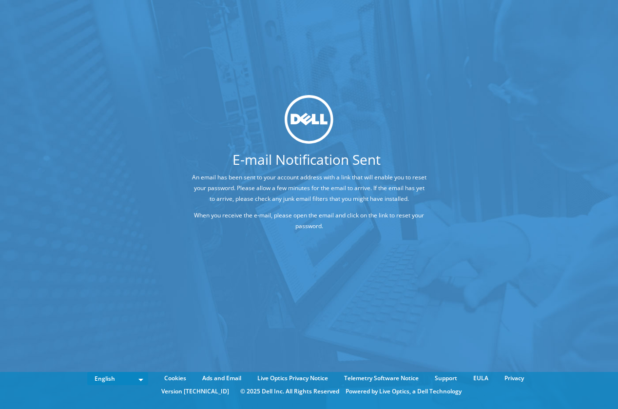 The width and height of the screenshot is (618, 409). I want to click on a: Support, so click(446, 378).